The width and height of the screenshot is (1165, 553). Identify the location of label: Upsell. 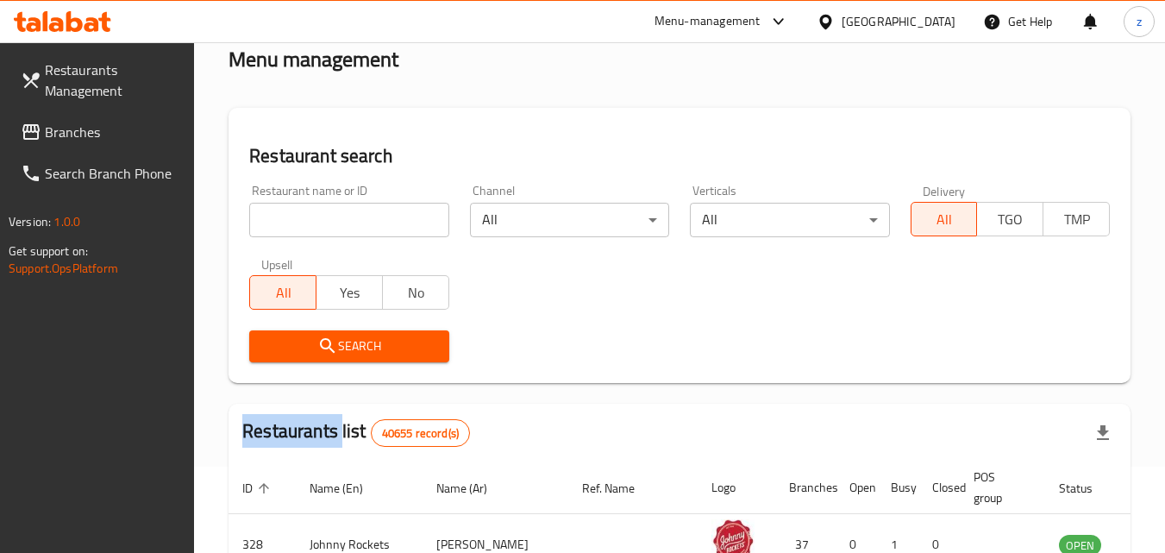
(277, 264).